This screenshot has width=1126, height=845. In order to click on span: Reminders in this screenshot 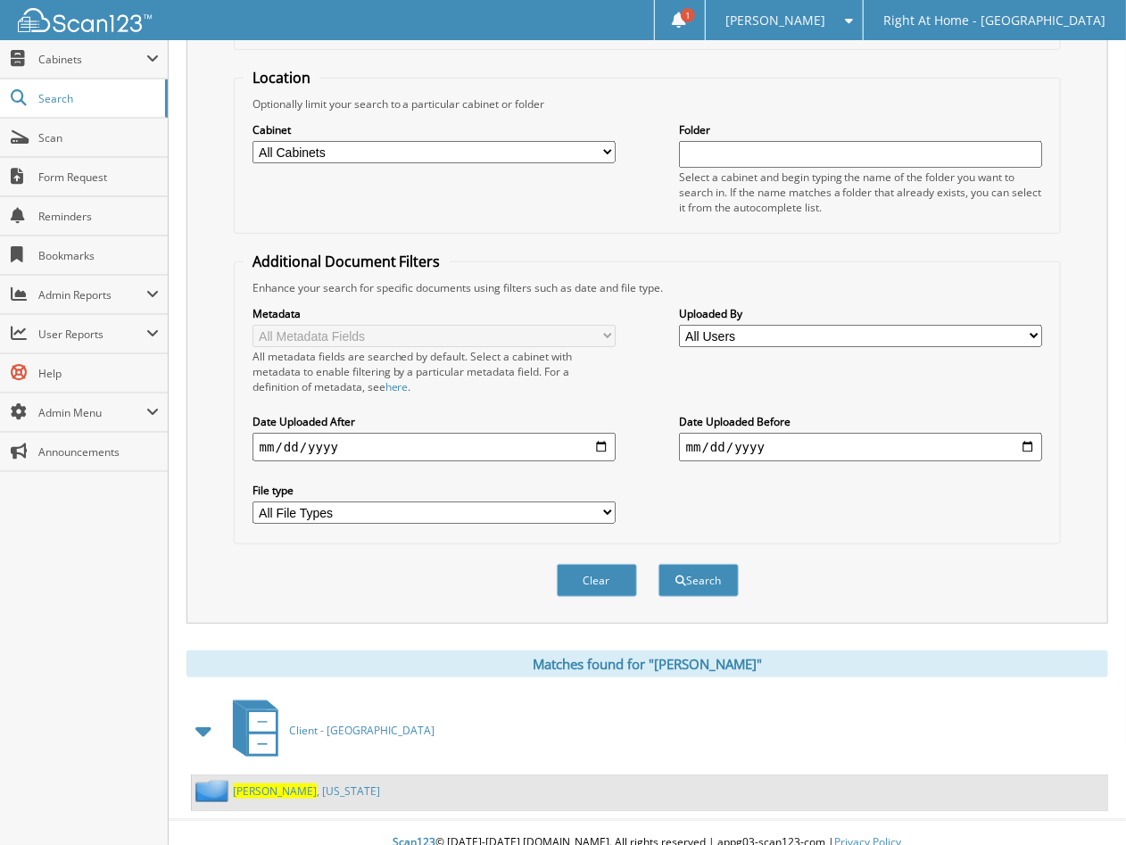, I will do `click(98, 216)`.